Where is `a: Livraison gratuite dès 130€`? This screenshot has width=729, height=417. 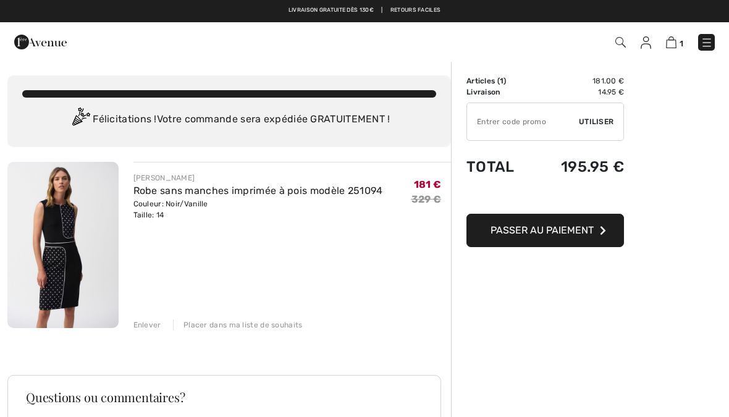 a: Livraison gratuite dès 130€ is located at coordinates (331, 11).